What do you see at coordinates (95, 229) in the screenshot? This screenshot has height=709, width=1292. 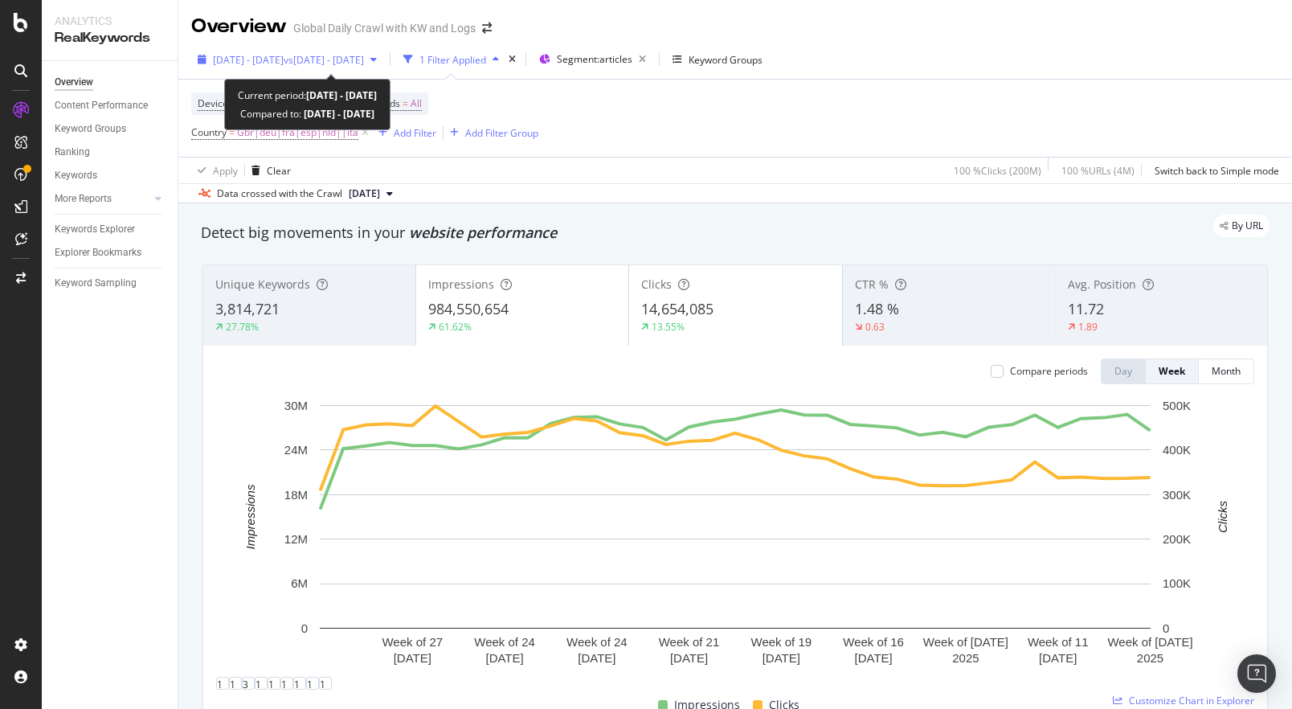 I see `div: Keywords Explorer` at bounding box center [95, 229].